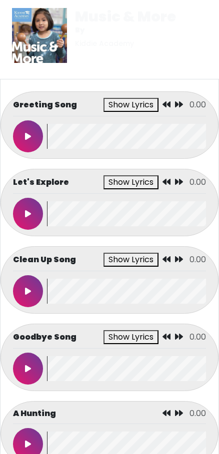 The image size is (219, 454). What do you see at coordinates (34, 413) in the screenshot?
I see `p: A Hunting` at bounding box center [34, 413].